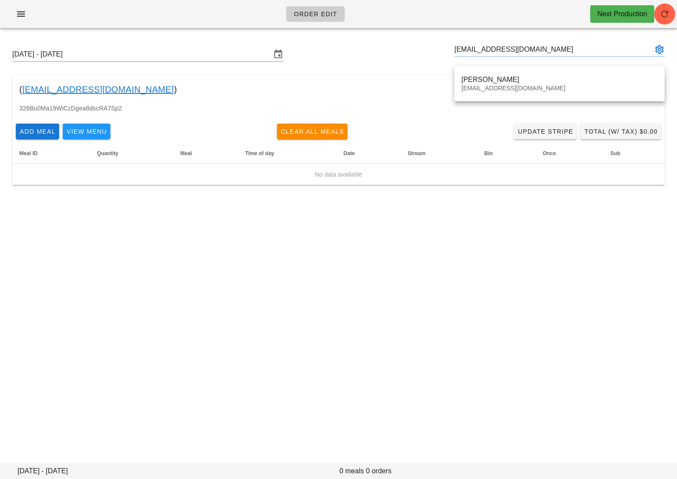 This screenshot has width=677, height=479. I want to click on a: Order Edit, so click(315, 14).